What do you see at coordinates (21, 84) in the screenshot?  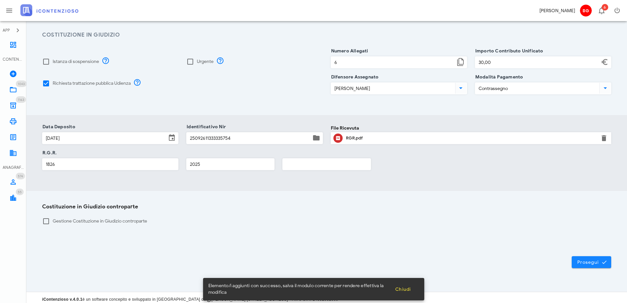 I see `span: 1043` at bounding box center [21, 84].